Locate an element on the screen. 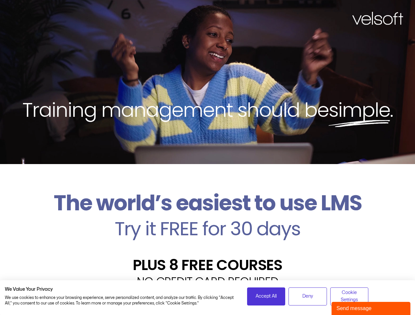  span: Deny is located at coordinates (307, 297).